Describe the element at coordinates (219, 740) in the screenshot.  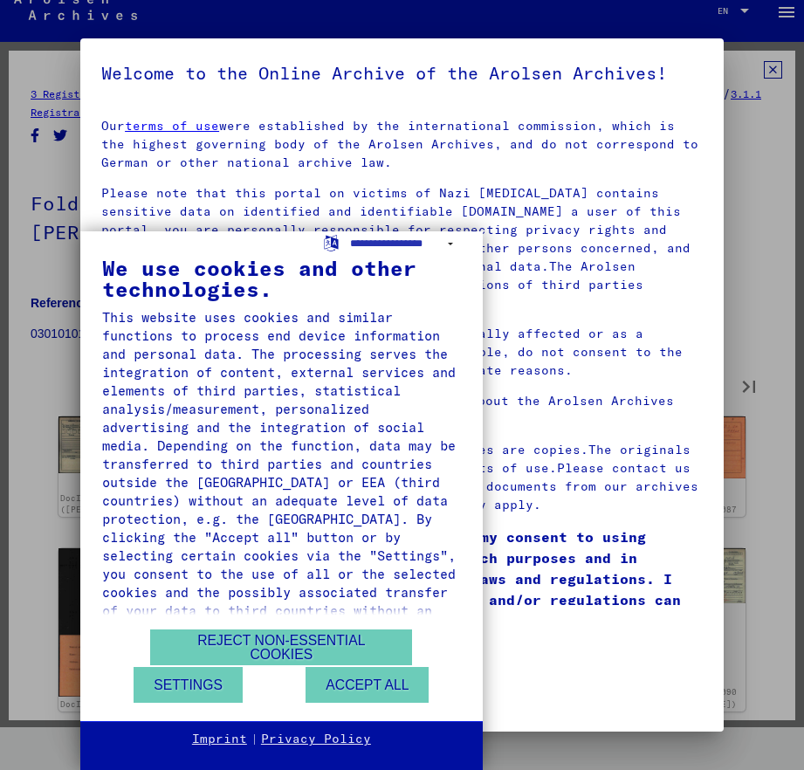
I see `a: Imprint` at that location.